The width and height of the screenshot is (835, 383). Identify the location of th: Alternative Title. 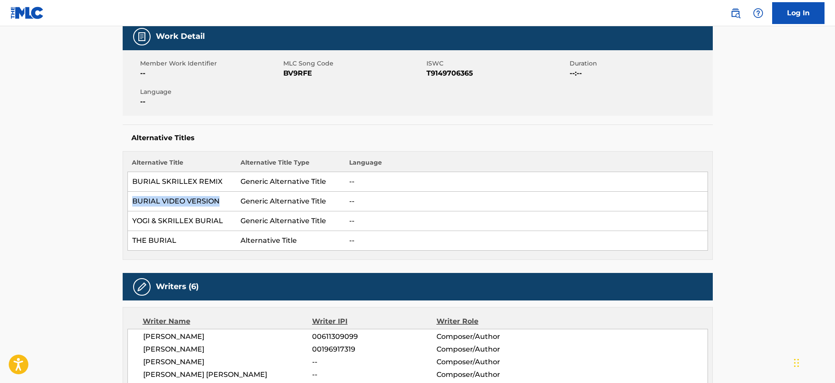
(182, 165).